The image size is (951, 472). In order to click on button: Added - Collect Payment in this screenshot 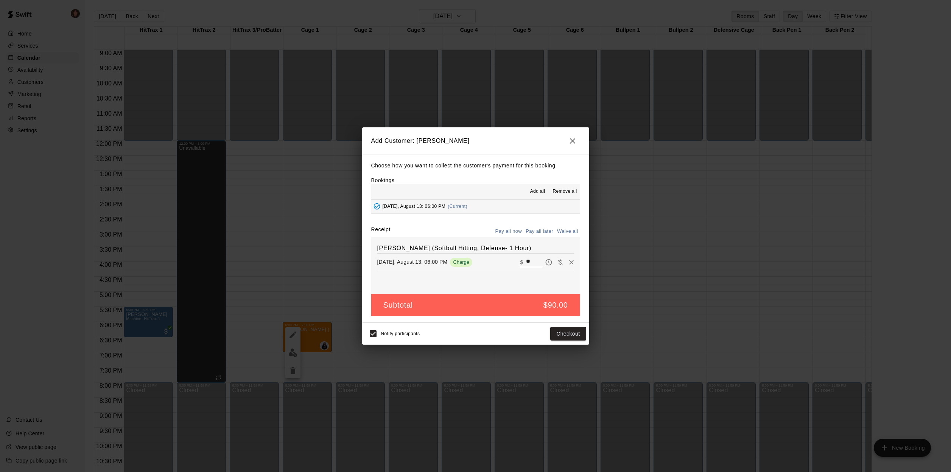, I will do `click(377, 207)`.